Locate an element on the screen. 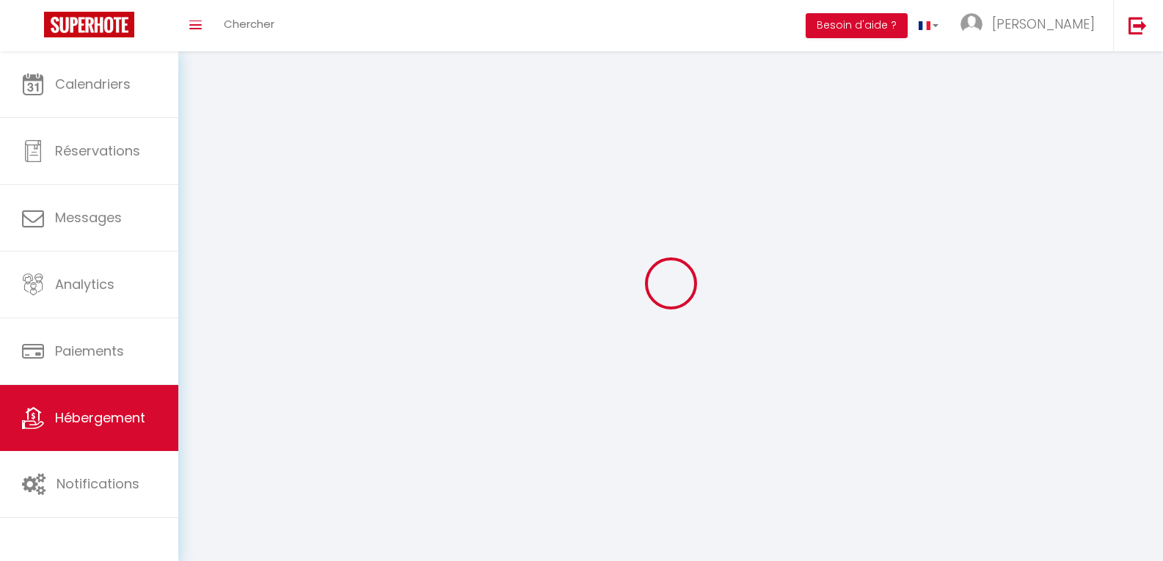 This screenshot has height=561, width=1163. span: Hébergement is located at coordinates (100, 418).